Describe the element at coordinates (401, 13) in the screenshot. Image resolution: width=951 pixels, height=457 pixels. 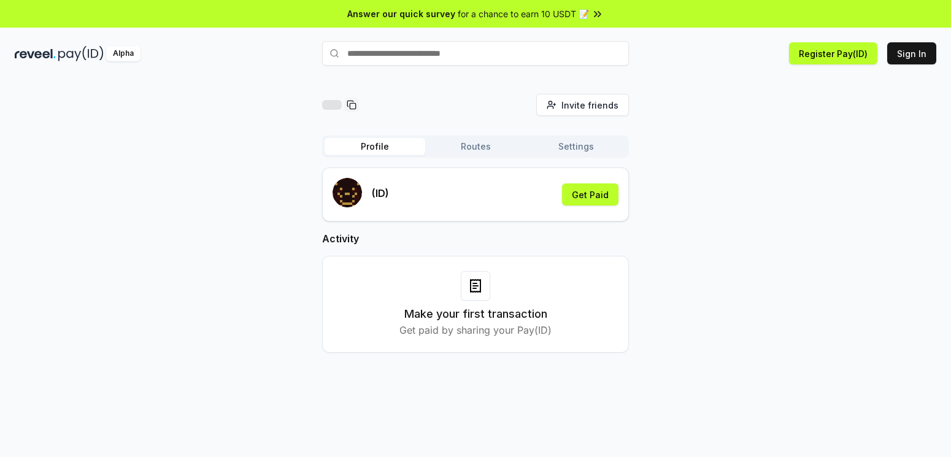
I see `span: Answer our quick survey` at that location.